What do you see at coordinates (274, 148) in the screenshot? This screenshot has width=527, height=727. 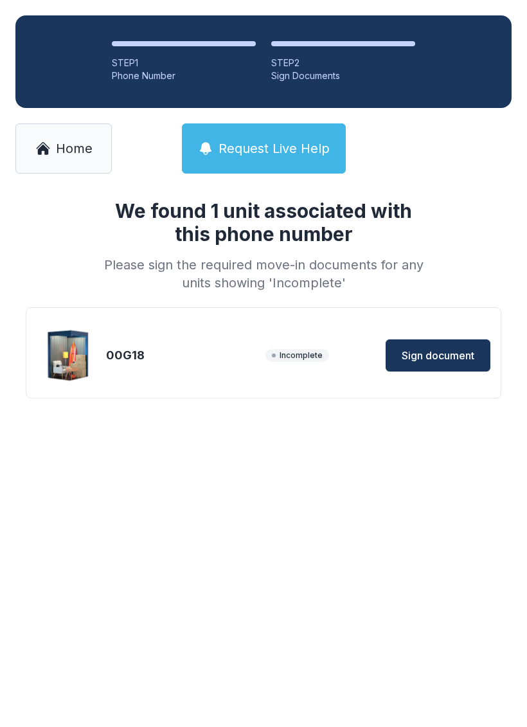 I see `span: Request Live Help` at bounding box center [274, 148].